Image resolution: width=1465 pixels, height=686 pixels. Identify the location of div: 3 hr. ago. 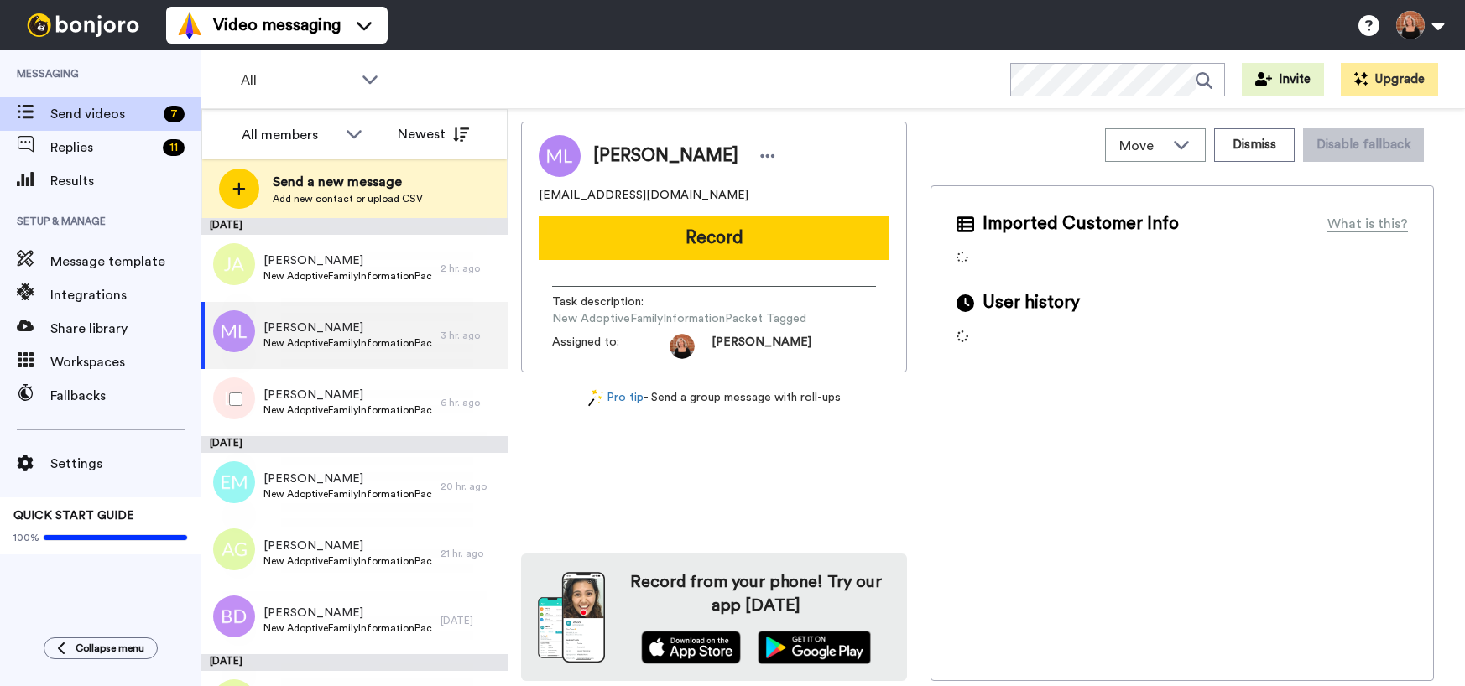
(470, 336).